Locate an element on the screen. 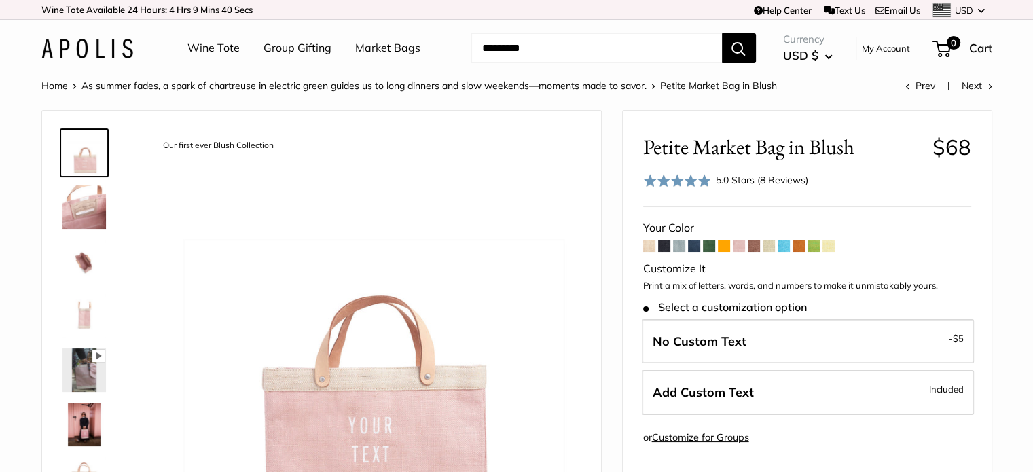 This screenshot has height=472, width=1033. a: description_Our first ever Blush Collection is located at coordinates (84, 153).